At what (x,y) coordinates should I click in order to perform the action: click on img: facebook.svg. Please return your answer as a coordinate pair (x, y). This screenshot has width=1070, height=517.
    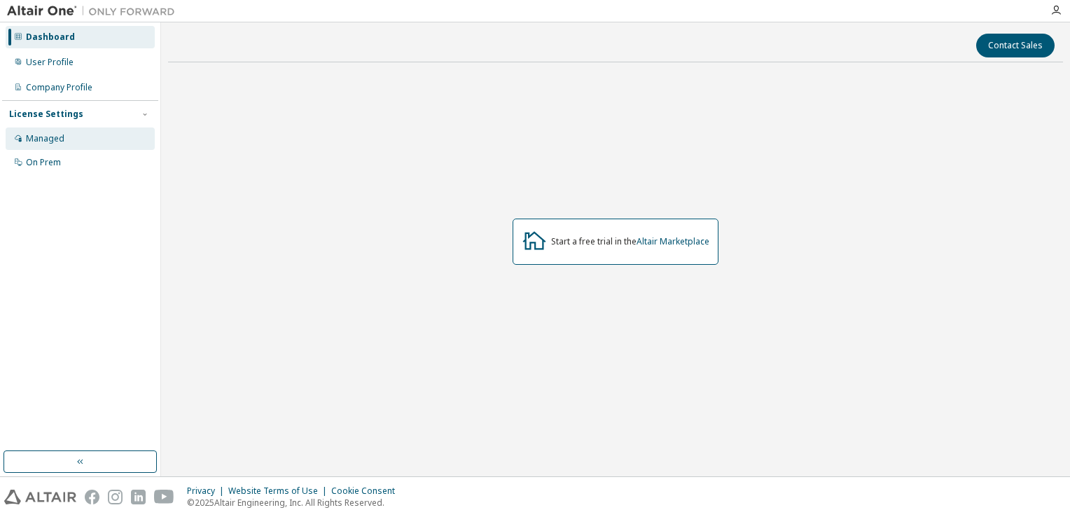
    Looking at the image, I should click on (92, 496).